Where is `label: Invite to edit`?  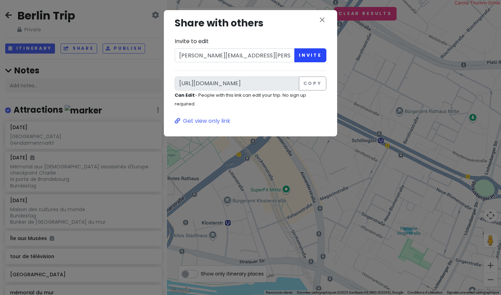
label: Invite to edit is located at coordinates (192, 41).